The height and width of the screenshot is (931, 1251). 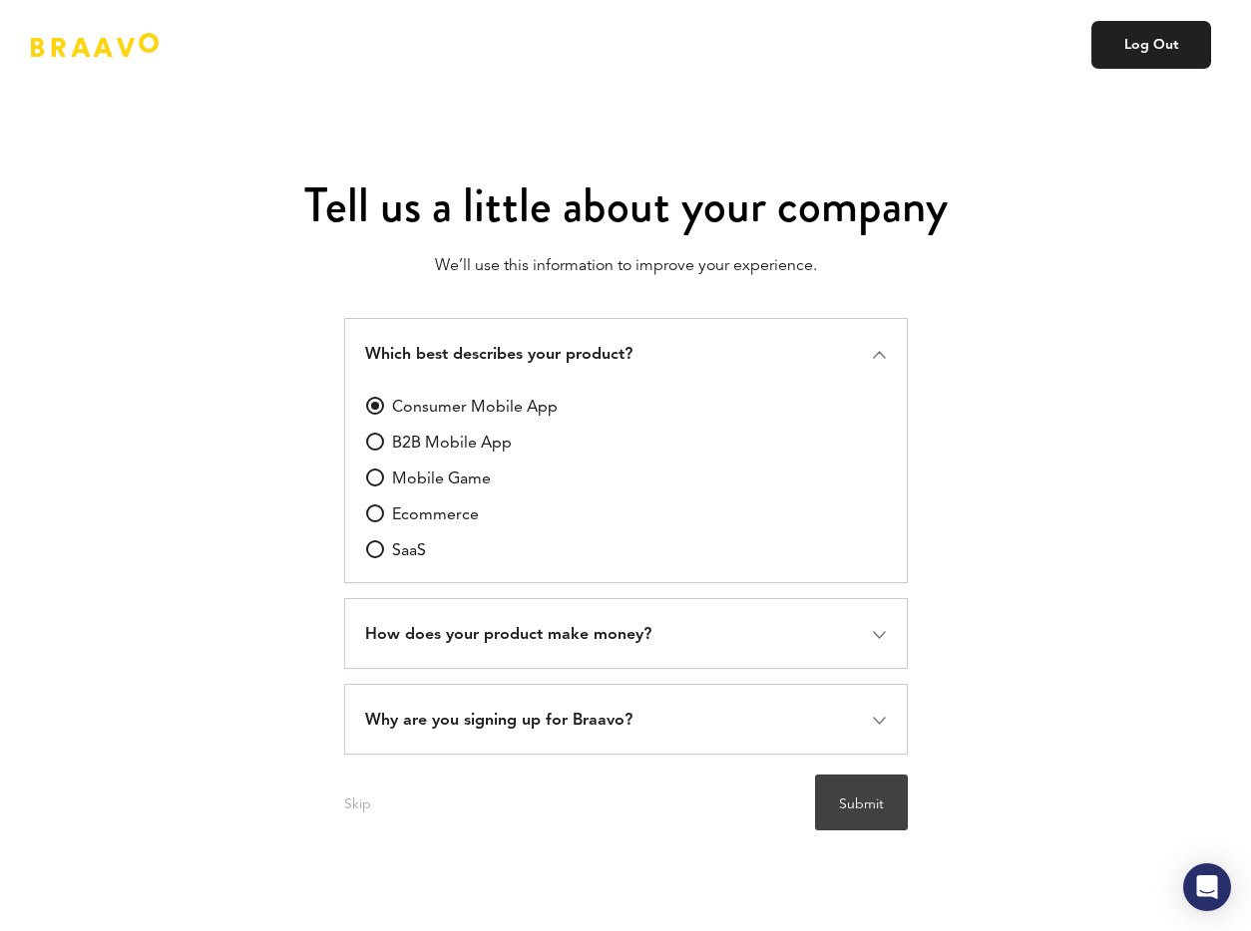 What do you see at coordinates (1151, 45) in the screenshot?
I see `a: Log Out` at bounding box center [1151, 45].